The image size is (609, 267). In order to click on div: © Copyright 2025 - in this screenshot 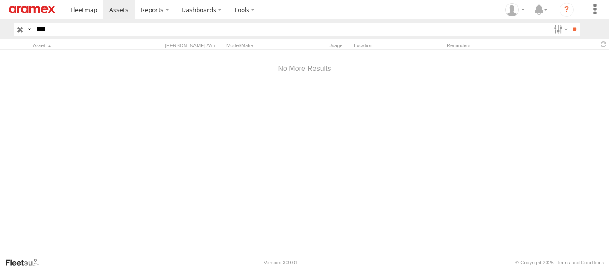, I will do `click(559, 262)`.